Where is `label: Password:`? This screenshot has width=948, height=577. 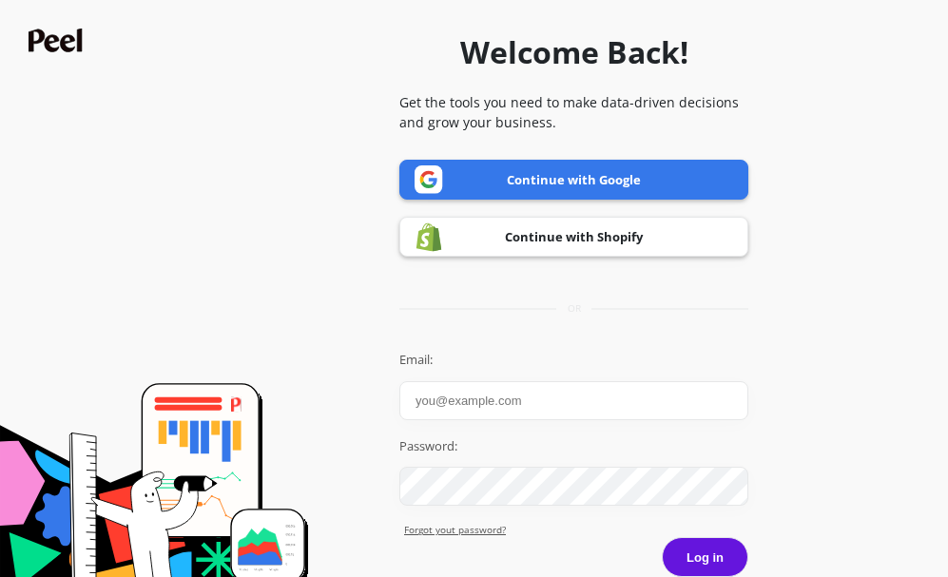 label: Password: is located at coordinates (574, 447).